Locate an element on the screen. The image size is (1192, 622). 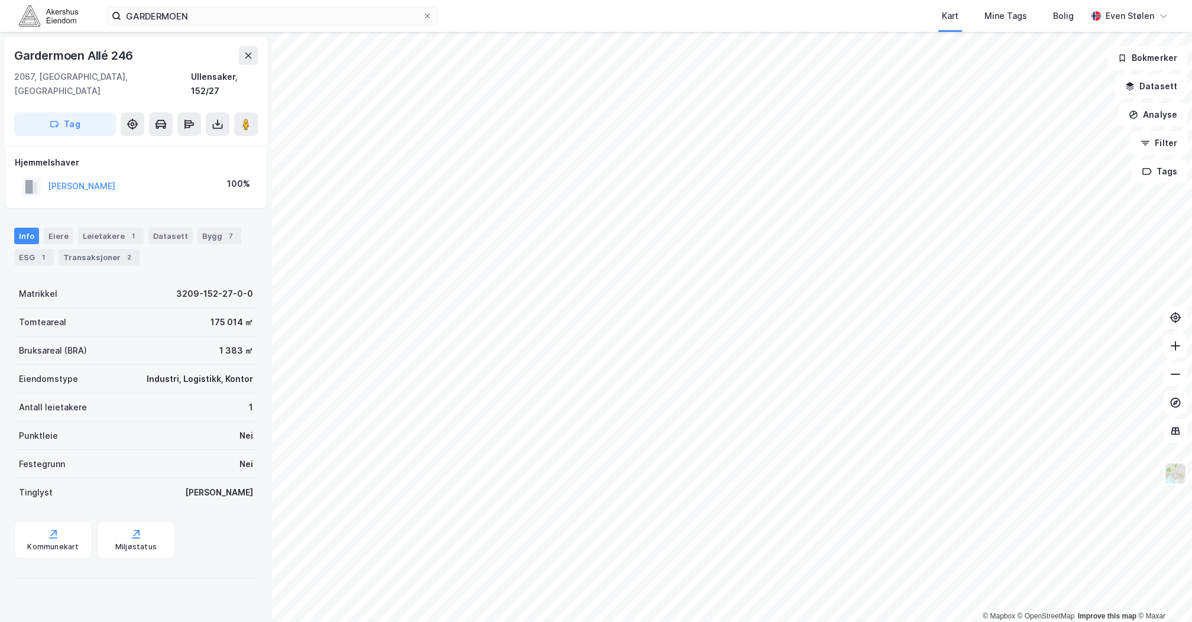
div: 3209-152-27-0-0 is located at coordinates (215, 294).